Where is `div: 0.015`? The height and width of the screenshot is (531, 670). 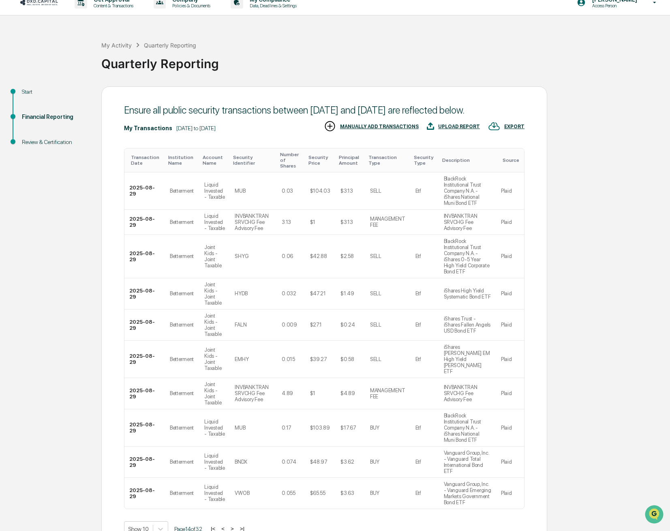 div: 0.015 is located at coordinates (288, 359).